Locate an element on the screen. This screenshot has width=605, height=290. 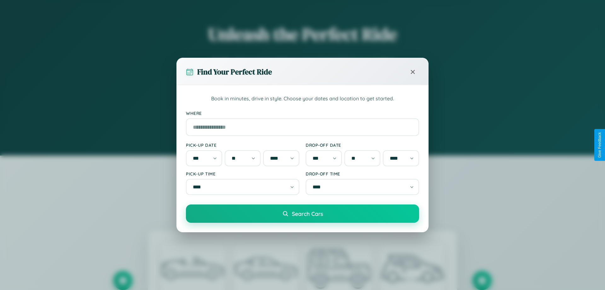
label: Where is located at coordinates (303, 113).